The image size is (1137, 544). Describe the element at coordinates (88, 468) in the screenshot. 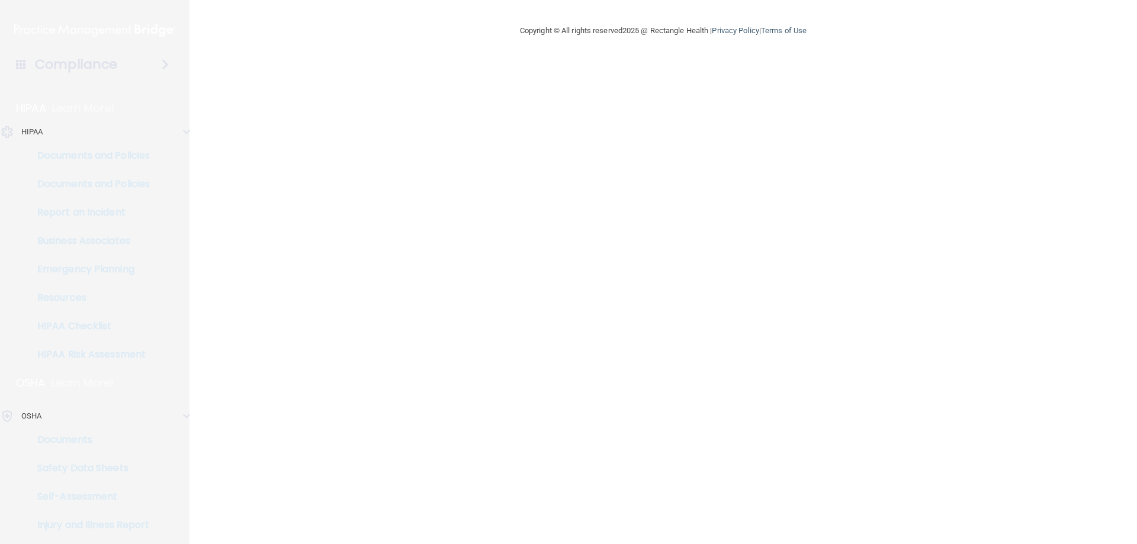

I see `p: Safety Data Sheets` at that location.